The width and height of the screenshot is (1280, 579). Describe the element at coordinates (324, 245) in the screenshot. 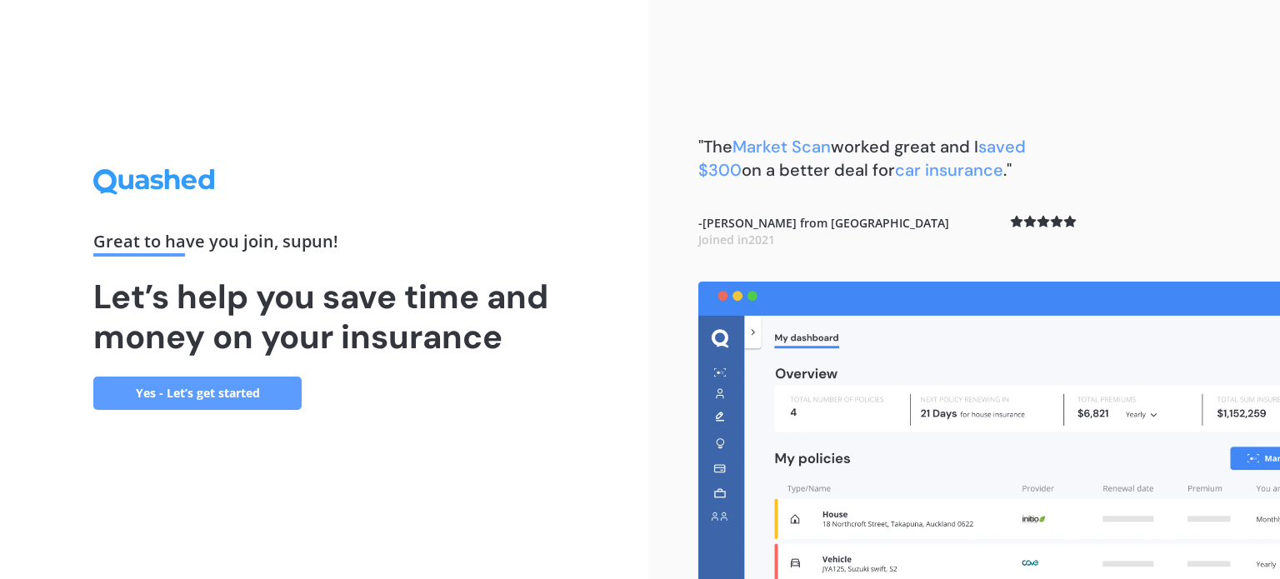

I see `div: Great to have you join , supun !` at that location.